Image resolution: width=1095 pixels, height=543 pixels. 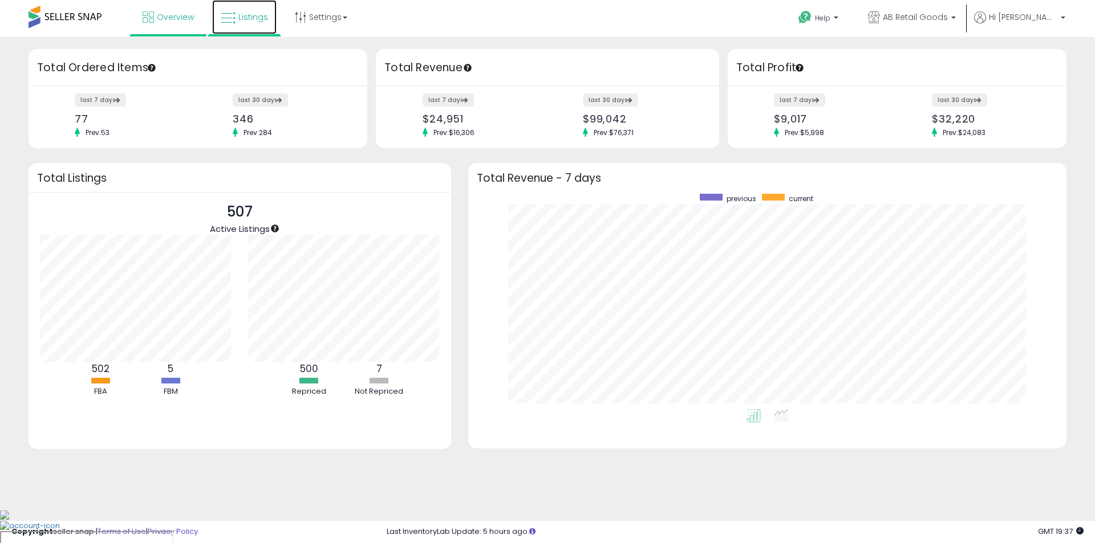 I want to click on span: Active Listings, so click(x=239, y=229).